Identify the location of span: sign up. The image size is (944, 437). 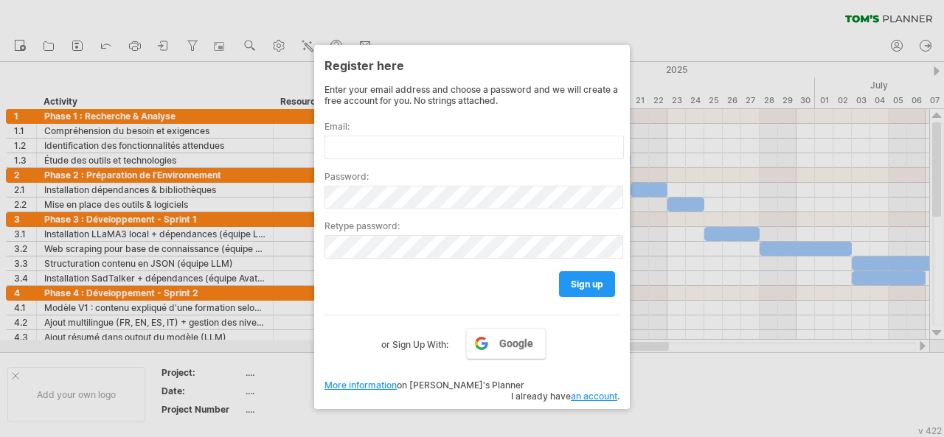
(587, 284).